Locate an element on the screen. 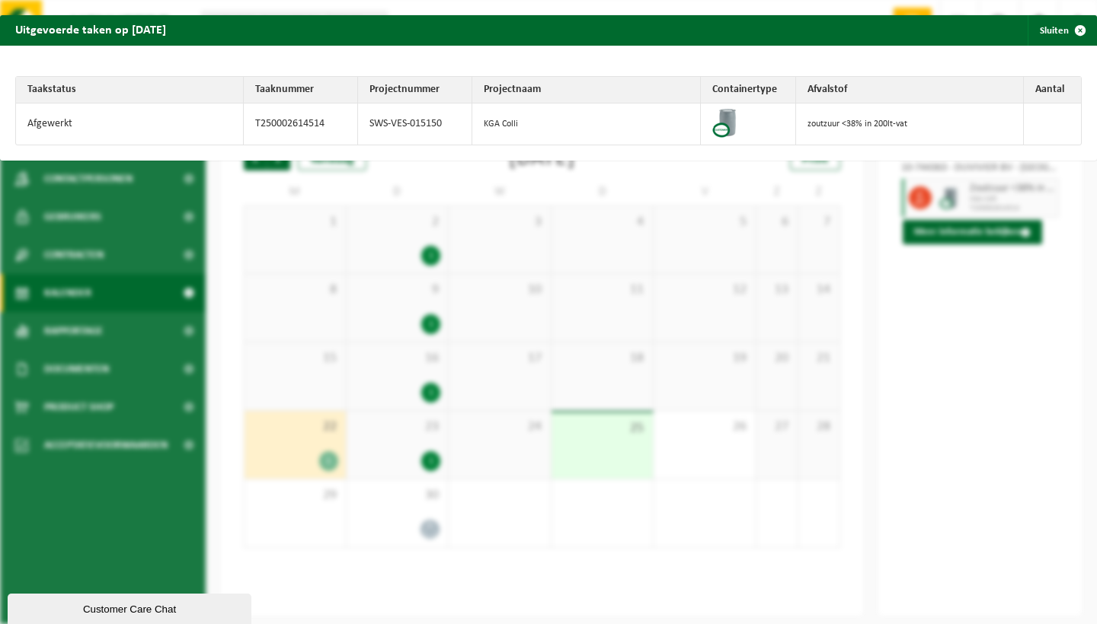 The height and width of the screenshot is (624, 1097). th: Aantal is located at coordinates (1052, 90).